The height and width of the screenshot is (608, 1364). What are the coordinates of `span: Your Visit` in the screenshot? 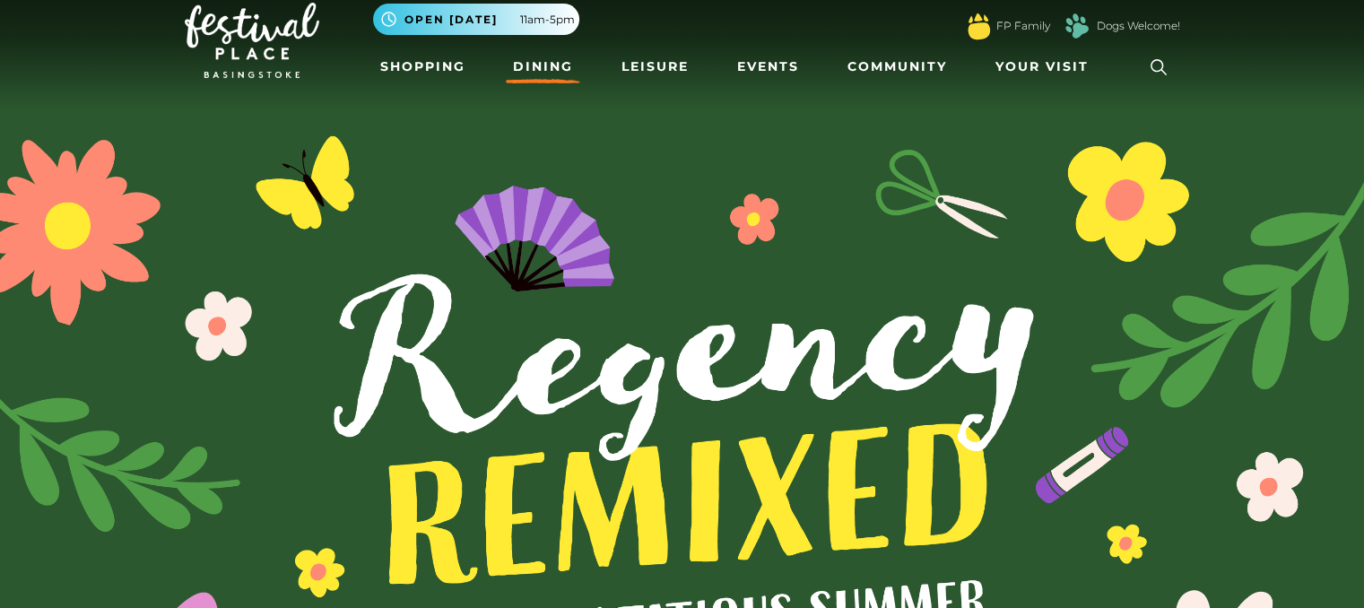 It's located at (1042, 66).